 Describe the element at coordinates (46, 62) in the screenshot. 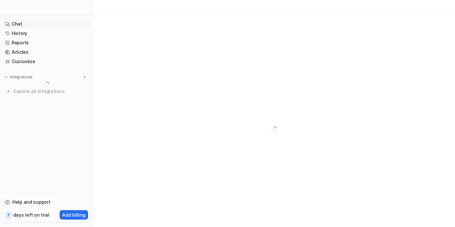

I see `a: Customize` at that location.